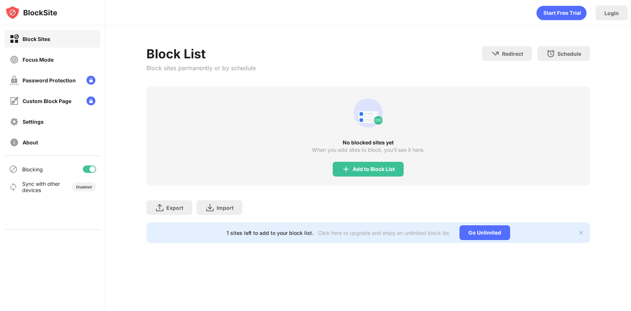 Image resolution: width=631 pixels, height=311 pixels. Describe the element at coordinates (30, 142) in the screenshot. I see `div: About` at that location.